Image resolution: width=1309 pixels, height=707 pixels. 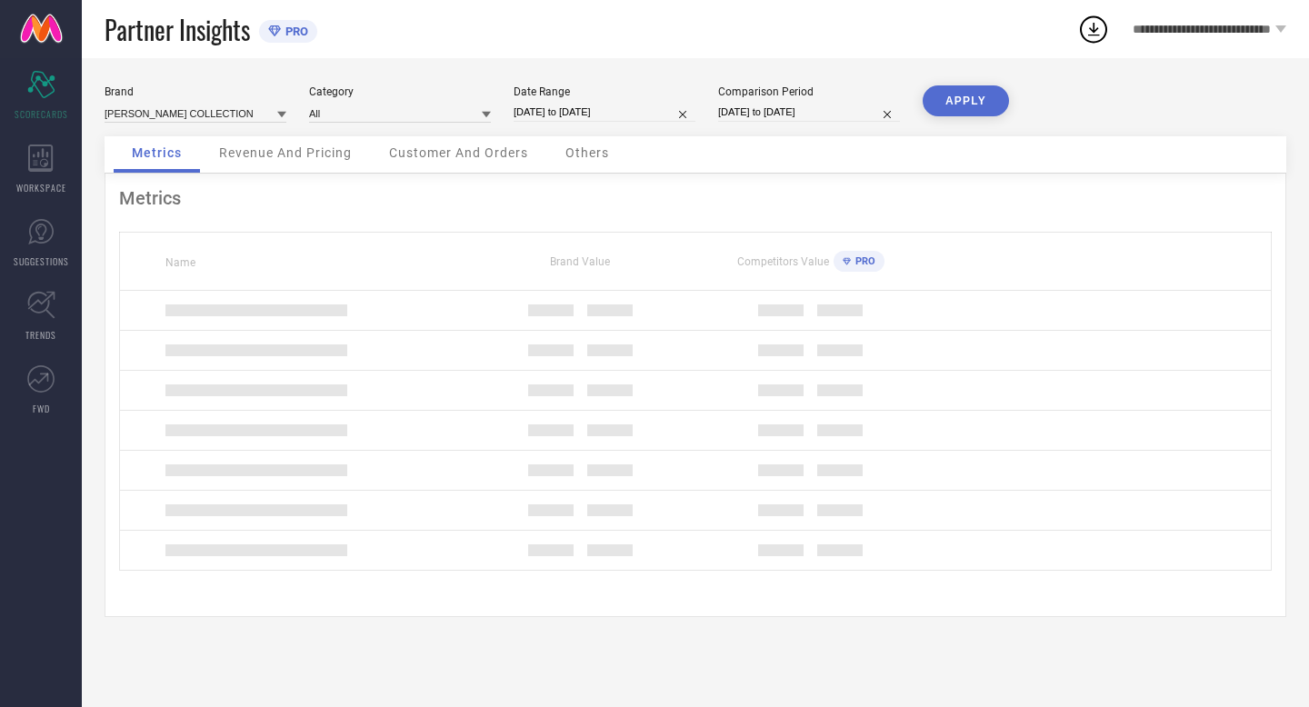 I want to click on div: Category, so click(x=400, y=92).